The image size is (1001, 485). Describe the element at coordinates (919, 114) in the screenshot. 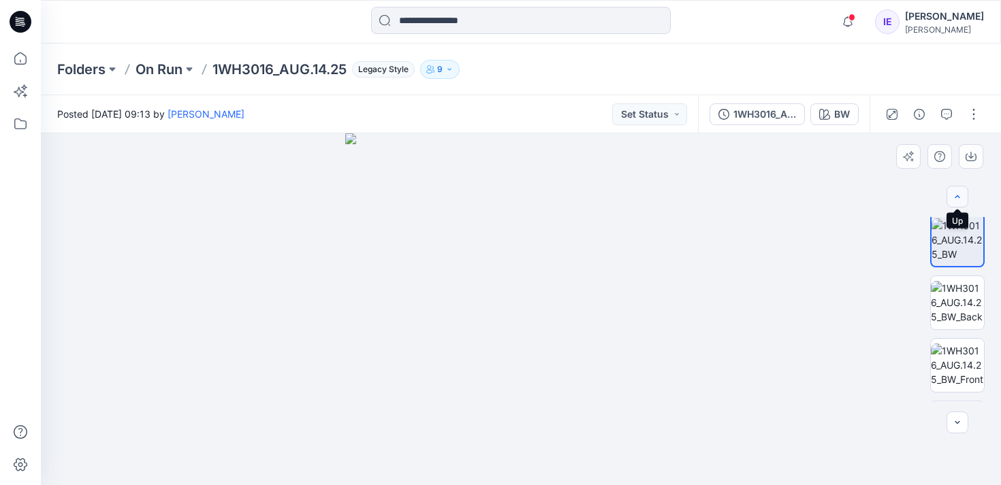

I see `button: Details` at that location.